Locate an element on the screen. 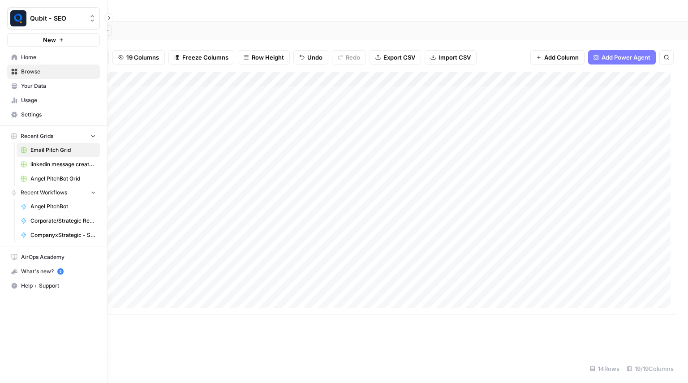  button: Add Power Agent is located at coordinates (622, 57).